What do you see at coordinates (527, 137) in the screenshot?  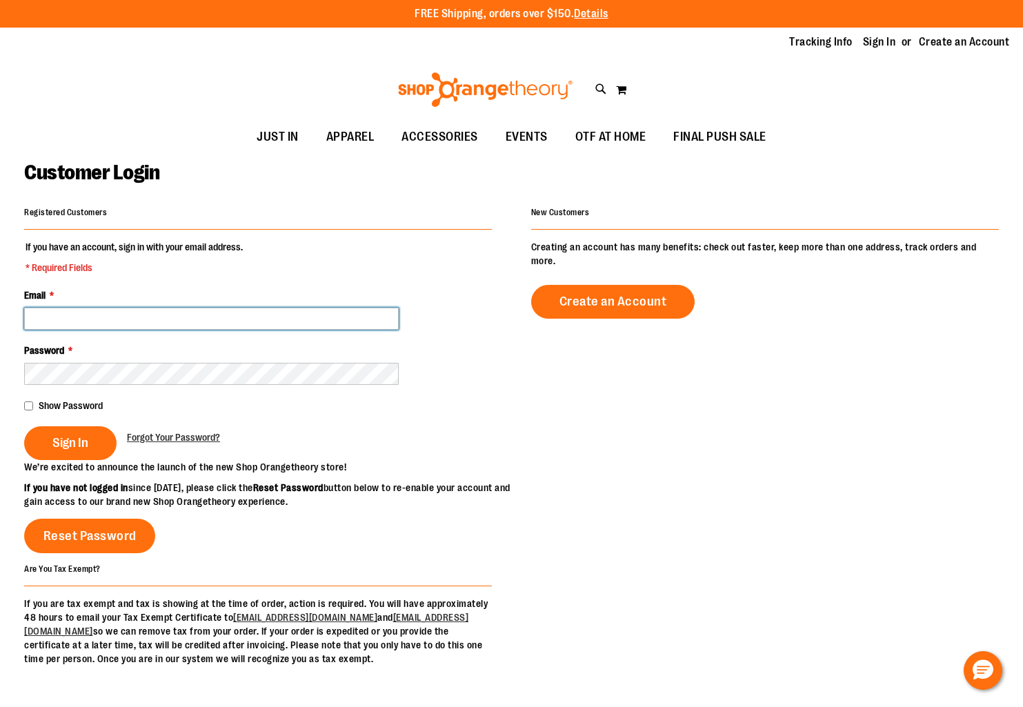 I see `a: EVENTS` at bounding box center [527, 137].